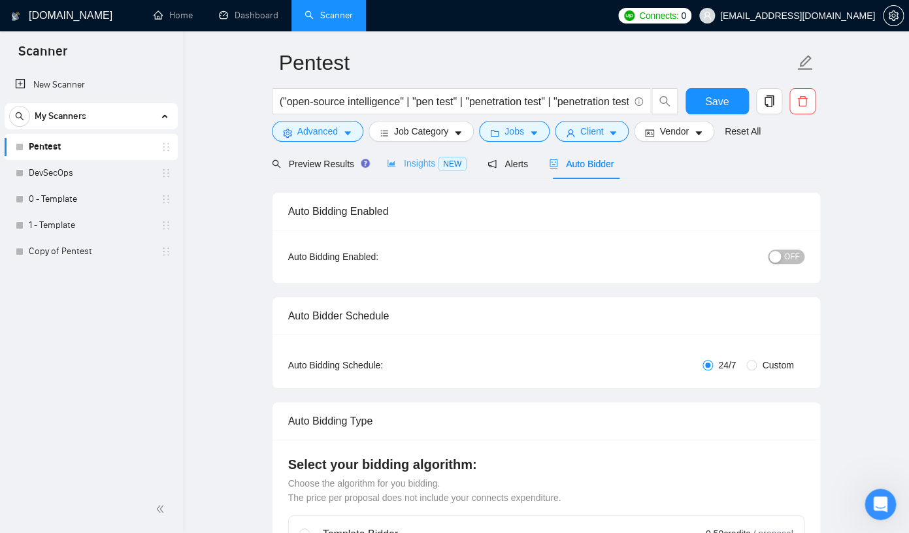 This screenshot has height=533, width=909. What do you see at coordinates (427, 163) in the screenshot?
I see `span: Insights` at bounding box center [427, 163].